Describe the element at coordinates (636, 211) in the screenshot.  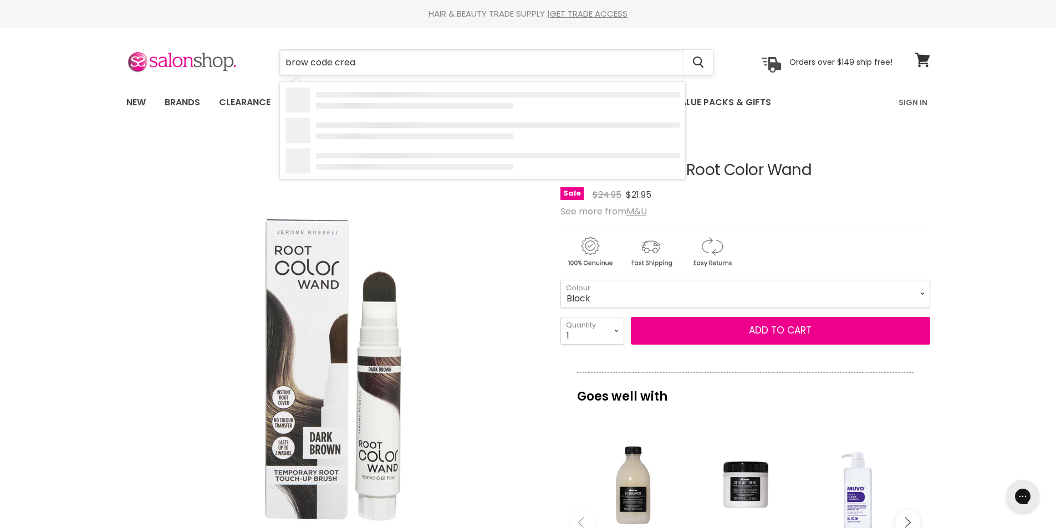
I see `u: M&U` at that location.